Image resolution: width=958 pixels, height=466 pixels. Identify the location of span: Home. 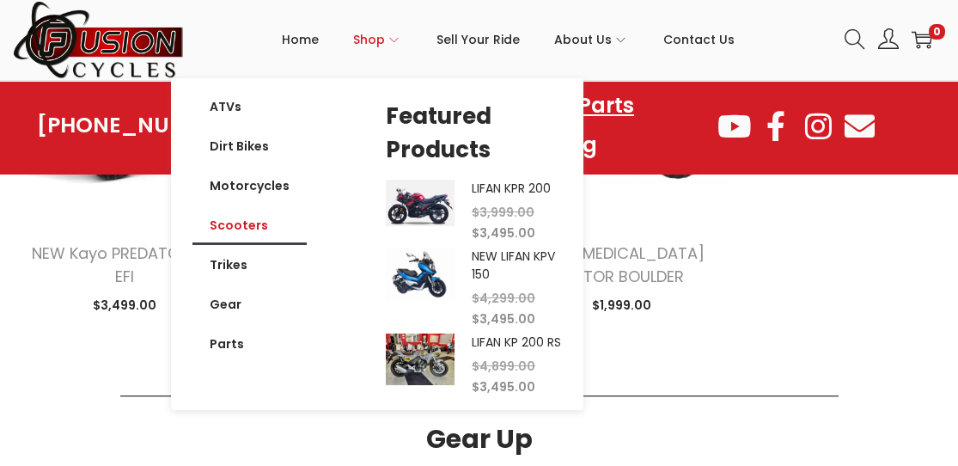
(300, 40).